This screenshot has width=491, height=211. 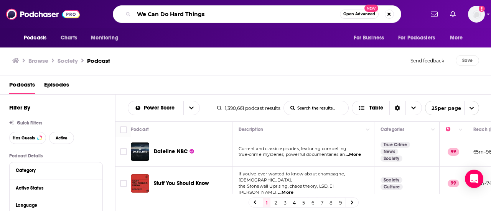 I want to click on span: Open Advanced, so click(x=359, y=14).